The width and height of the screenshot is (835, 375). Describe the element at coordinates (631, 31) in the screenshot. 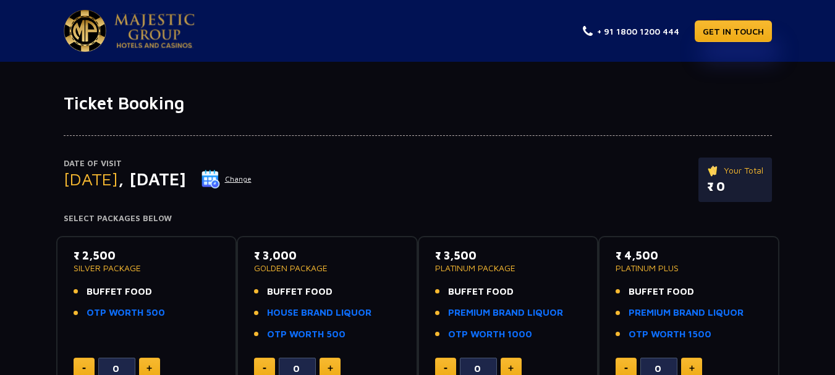

I see `a: + 91 1800 1200 444` at that location.